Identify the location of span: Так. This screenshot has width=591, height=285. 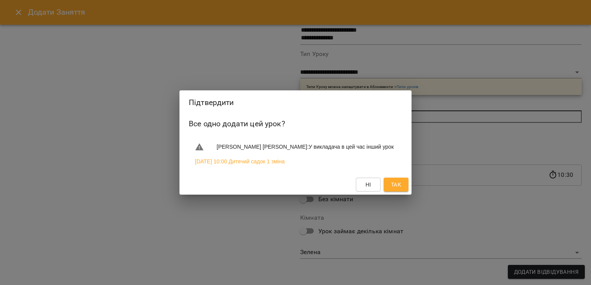
(396, 185).